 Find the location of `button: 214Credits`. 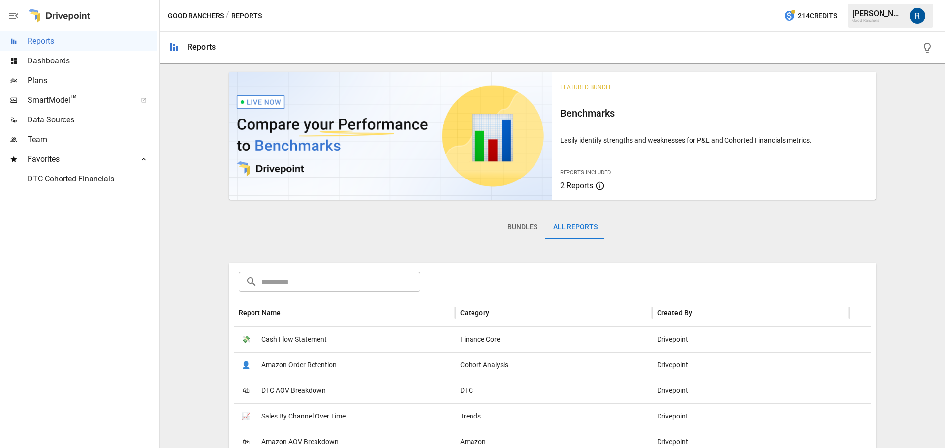

button: 214Credits is located at coordinates (810, 16).